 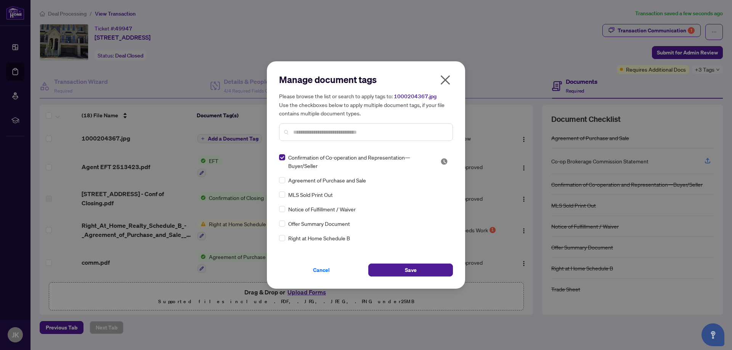 I want to click on button: Save, so click(x=411, y=270).